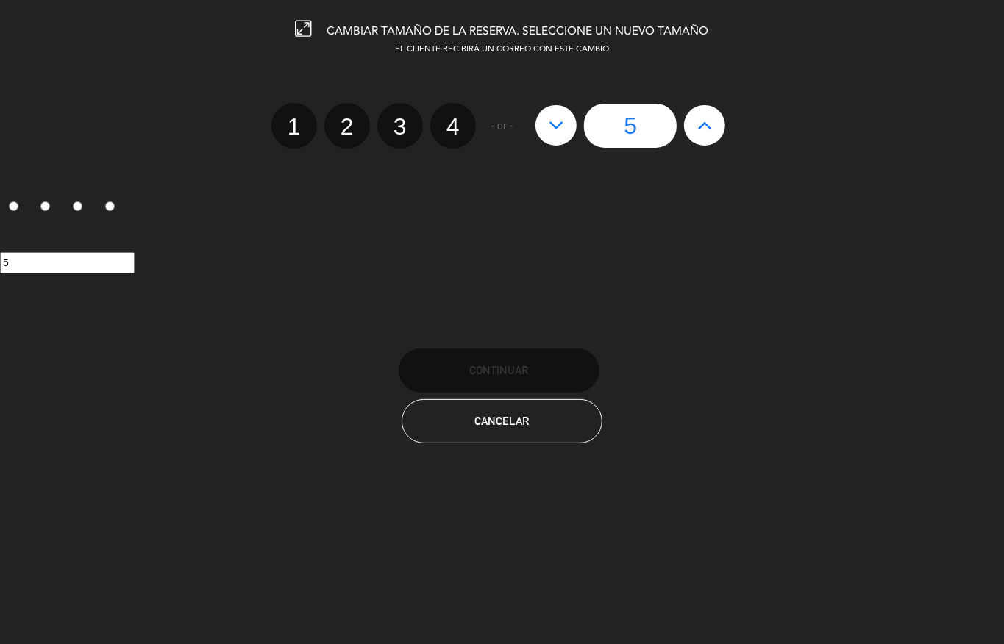 The width and height of the screenshot is (1004, 644). What do you see at coordinates (501, 421) in the screenshot?
I see `button: Cancelar` at bounding box center [501, 421].